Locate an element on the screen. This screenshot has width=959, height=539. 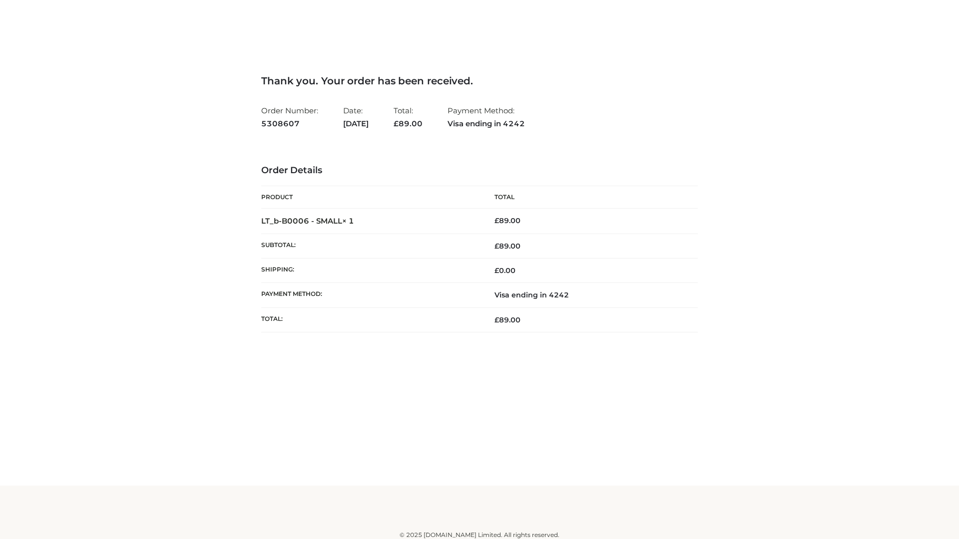
h3: Thank you. Your order has been received. is located at coordinates (479, 81).